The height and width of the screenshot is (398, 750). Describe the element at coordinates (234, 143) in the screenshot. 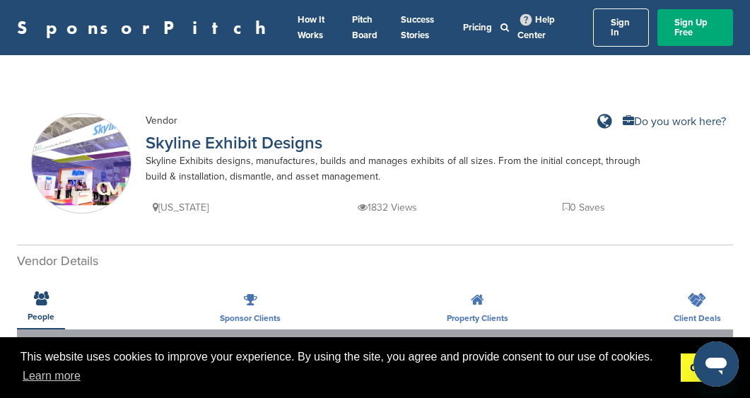

I see `a: Skyline Exhibit Designs` at that location.